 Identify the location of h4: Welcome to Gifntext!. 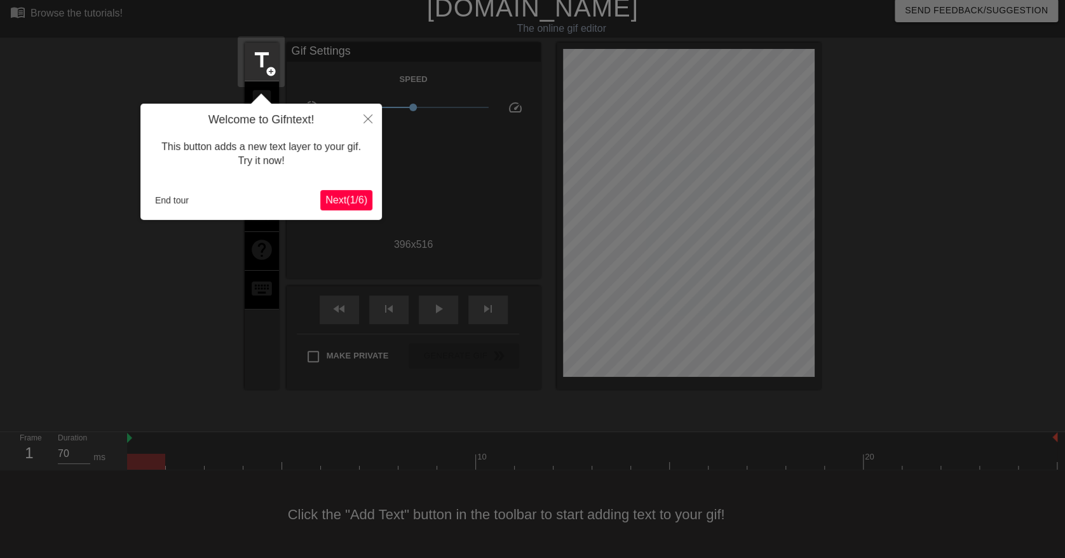
(261, 120).